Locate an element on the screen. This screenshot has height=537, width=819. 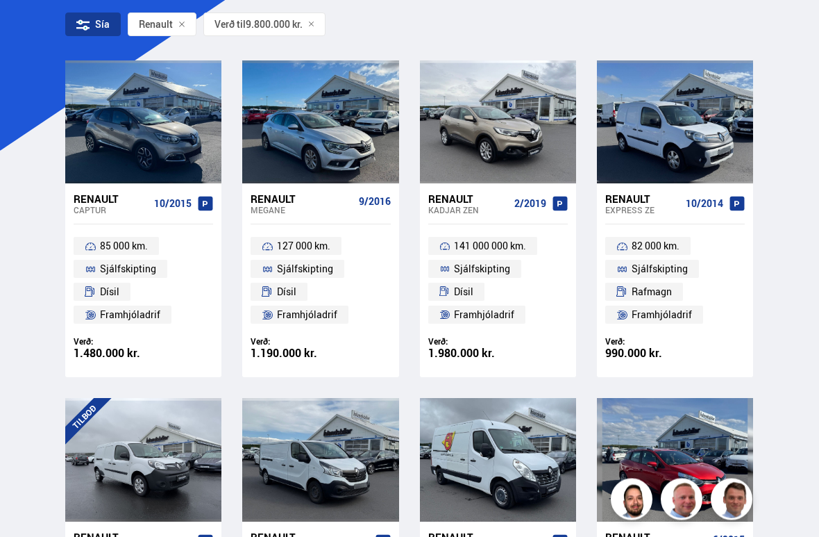
span: 10/2015 is located at coordinates (173, 204).